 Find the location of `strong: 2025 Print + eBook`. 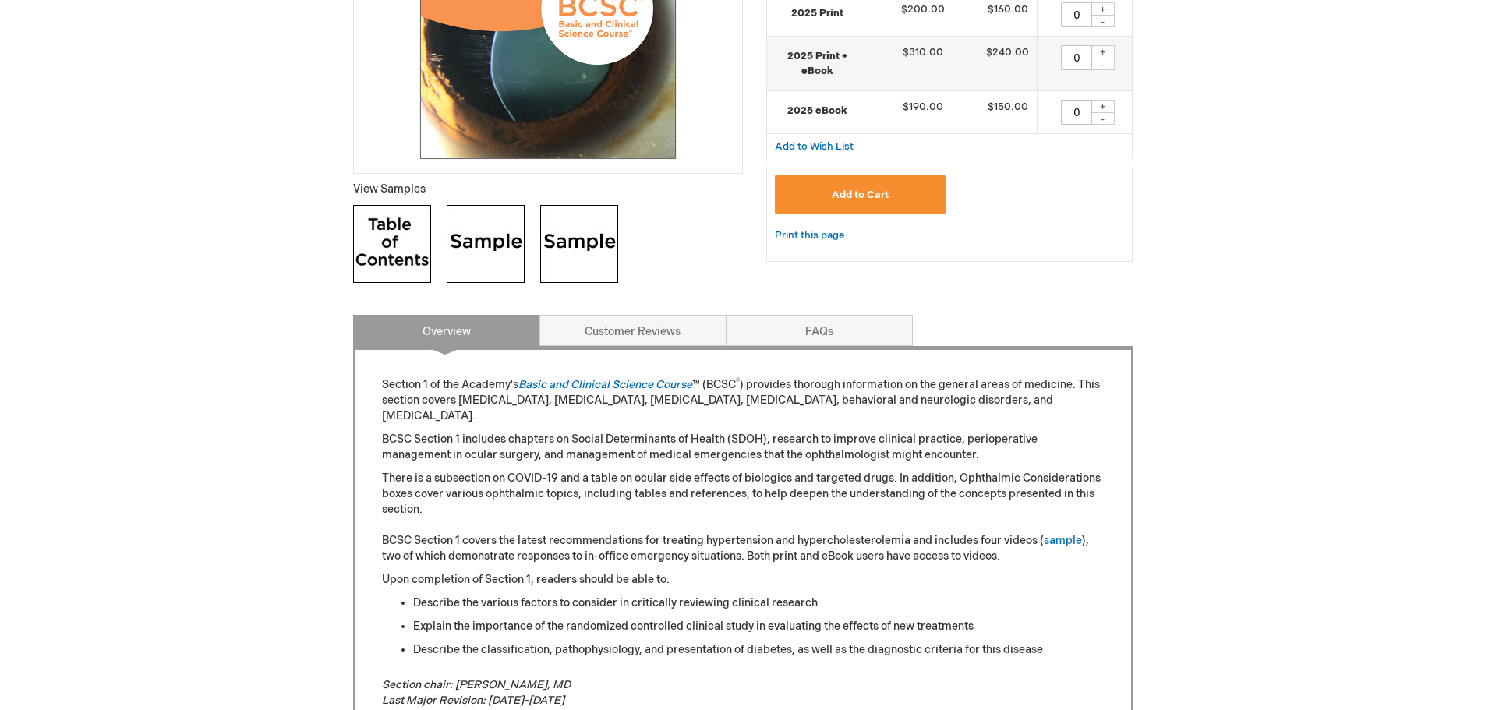

strong: 2025 Print + eBook is located at coordinates (817, 63).